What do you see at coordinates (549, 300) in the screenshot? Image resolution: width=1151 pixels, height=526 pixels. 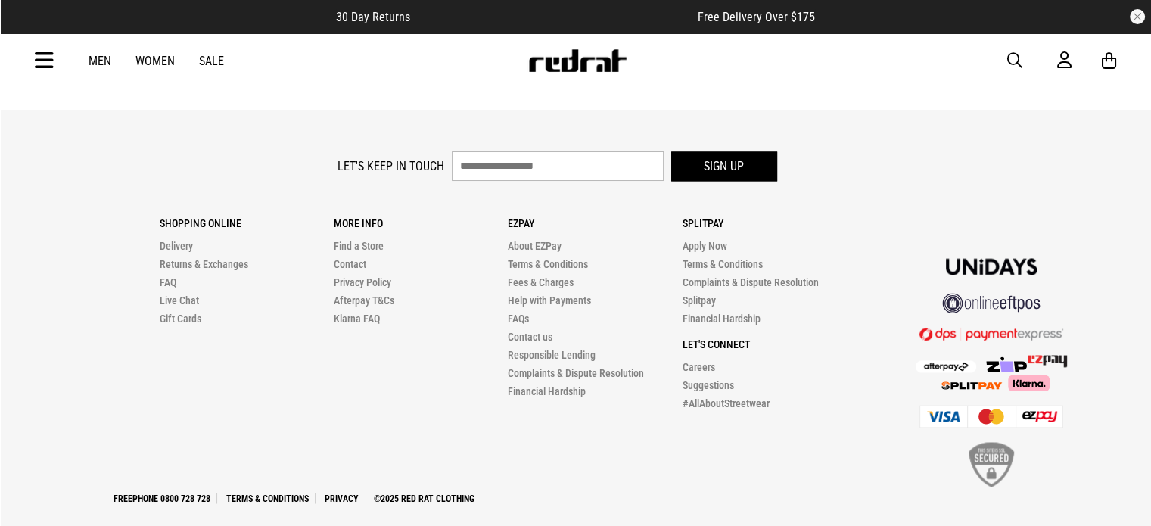 I see `a: Help with Payments` at bounding box center [549, 300].